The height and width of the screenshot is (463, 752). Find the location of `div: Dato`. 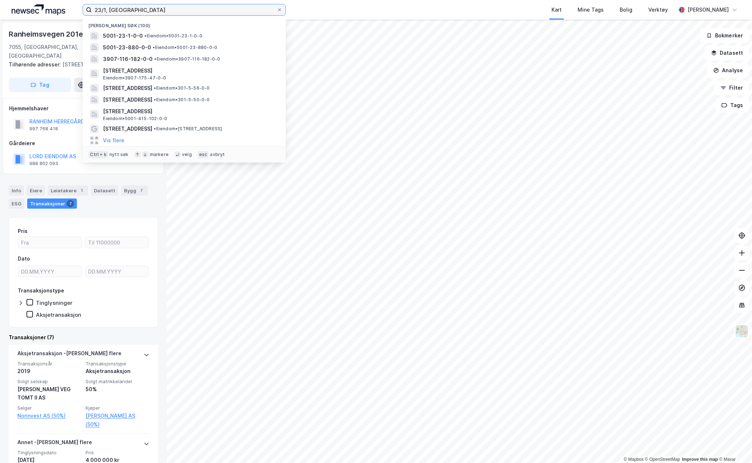

div: Dato is located at coordinates (24, 259).